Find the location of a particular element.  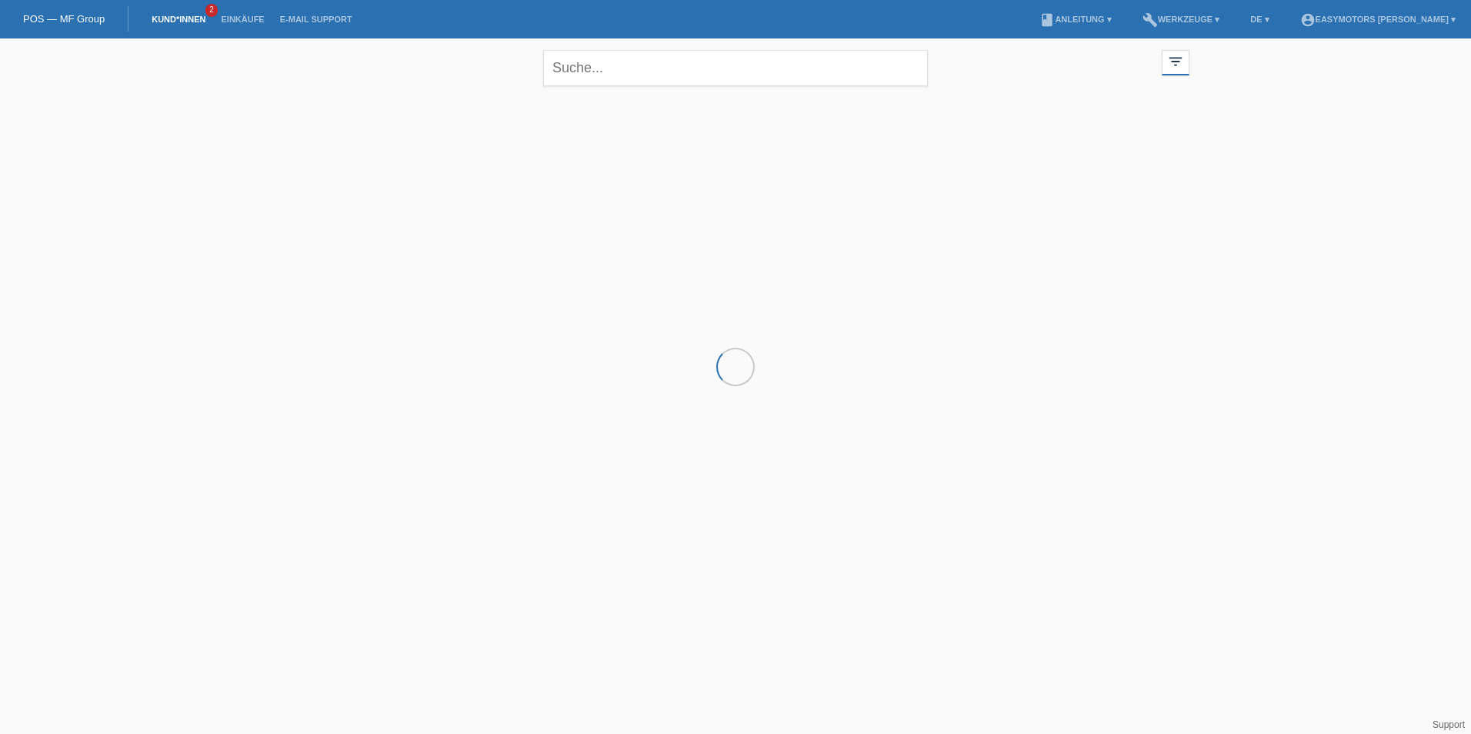

a: bookAnleitung ▾ is located at coordinates (1075, 19).